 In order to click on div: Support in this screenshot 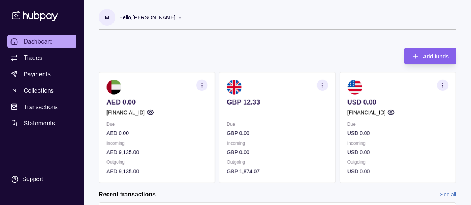, I will do `click(33, 179)`.